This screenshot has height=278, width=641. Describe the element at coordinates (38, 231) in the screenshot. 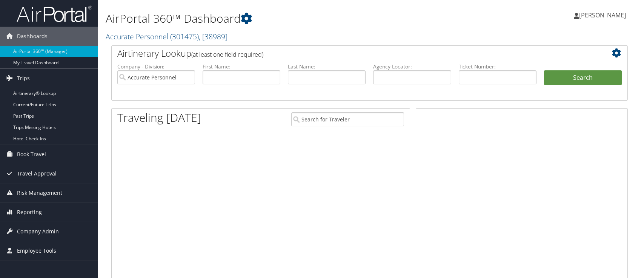

I see `span: Company Admin` at that location.